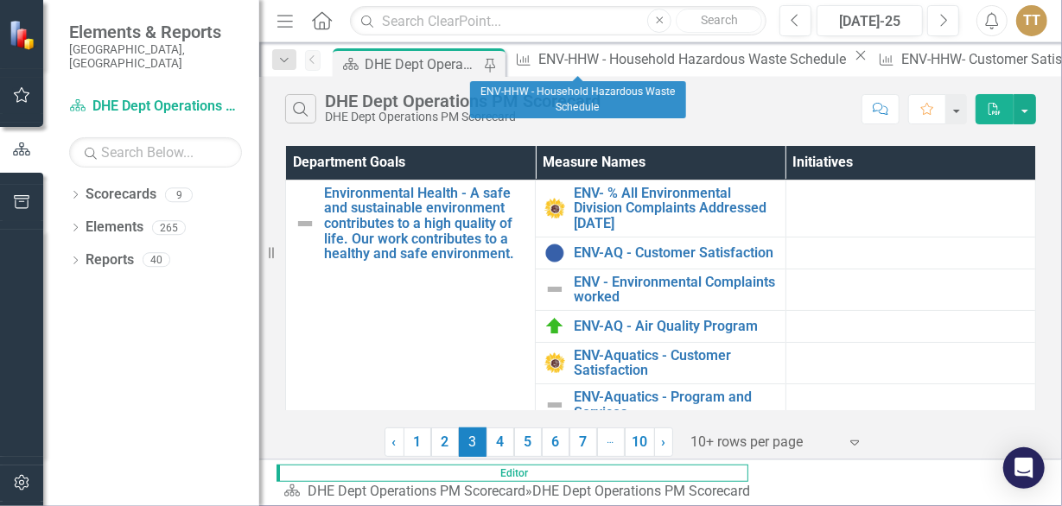 The height and width of the screenshot is (506, 1062). I want to click on span: Search, so click(719, 20).